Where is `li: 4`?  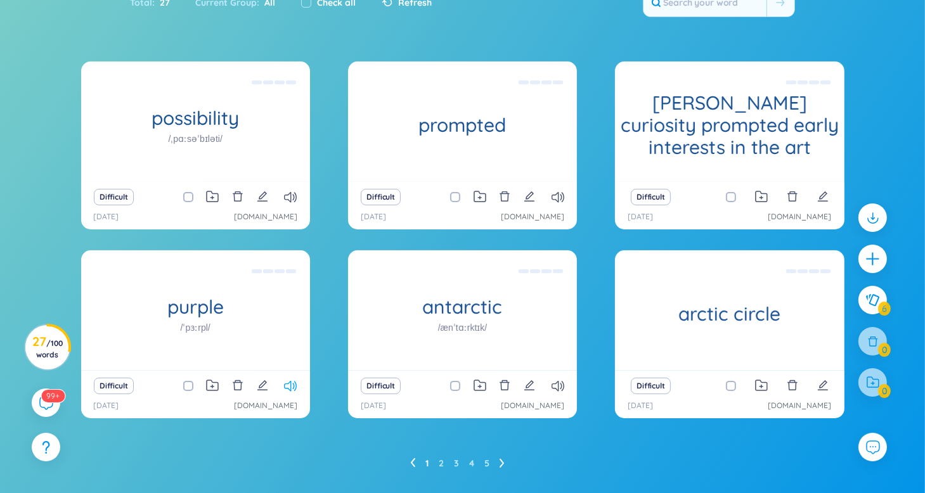 li: 4 is located at coordinates (472, 463).